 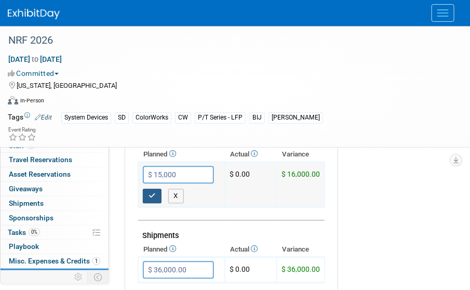 What do you see at coordinates (301, 174) in the screenshot?
I see `span: $ 16,000.00` at bounding box center [301, 174].